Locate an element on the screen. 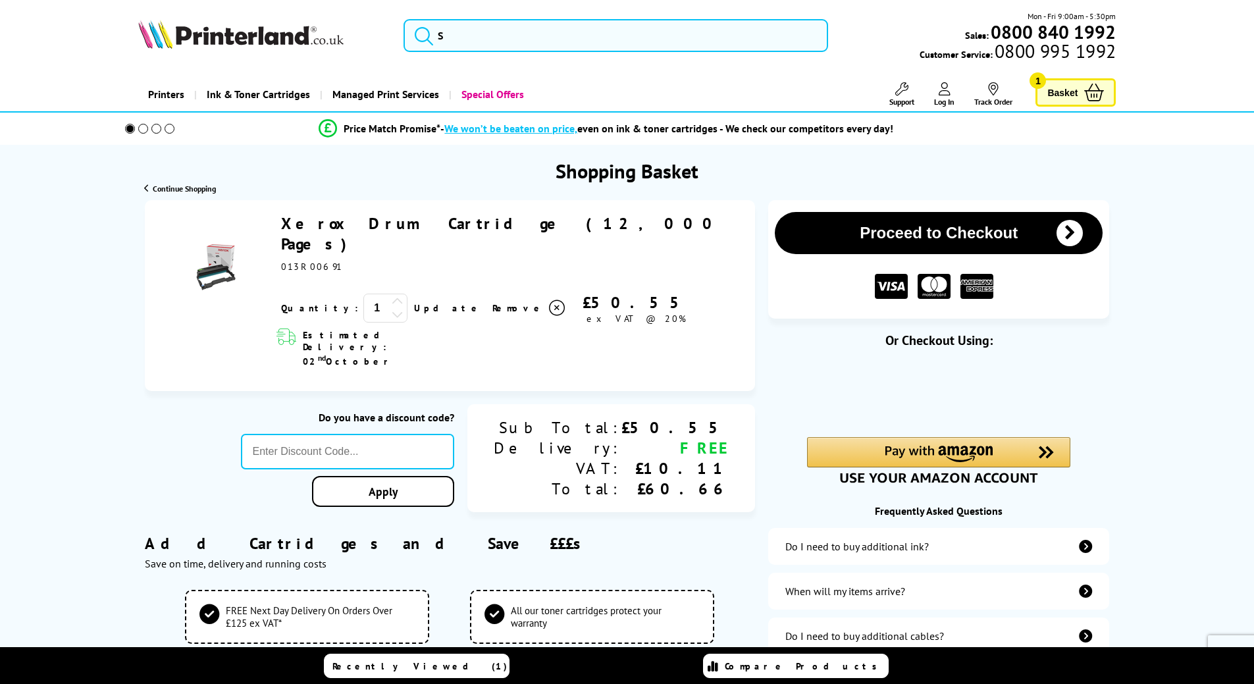 This screenshot has width=1254, height=684. span: 0800 995 1992 is located at coordinates (1054, 51).